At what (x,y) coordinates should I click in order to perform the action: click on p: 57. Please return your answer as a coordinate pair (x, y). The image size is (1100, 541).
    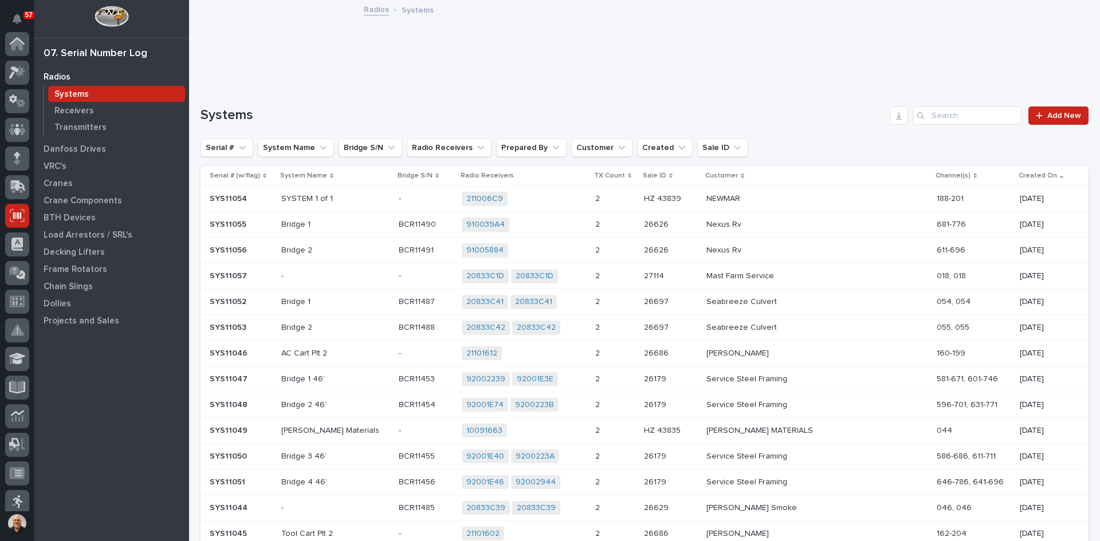
    Looking at the image, I should click on (29, 15).